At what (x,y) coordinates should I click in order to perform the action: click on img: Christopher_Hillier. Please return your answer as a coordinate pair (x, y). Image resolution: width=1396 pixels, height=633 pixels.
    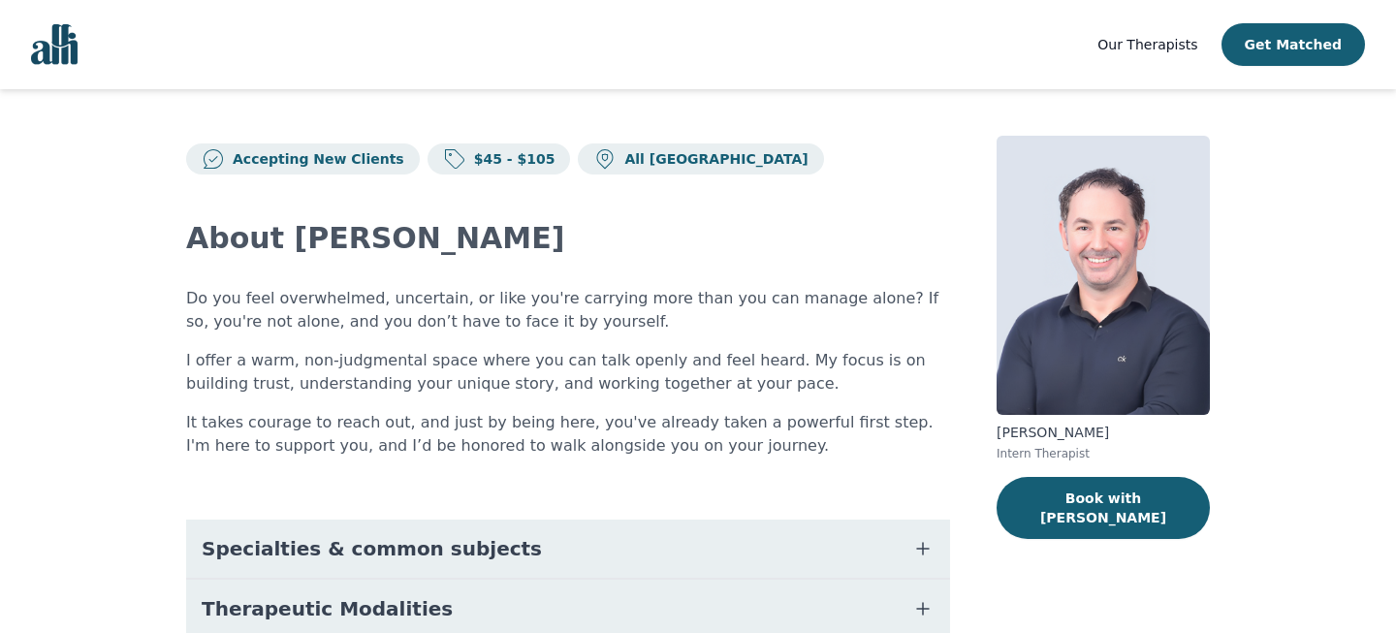
    Looking at the image, I should click on (1103, 275).